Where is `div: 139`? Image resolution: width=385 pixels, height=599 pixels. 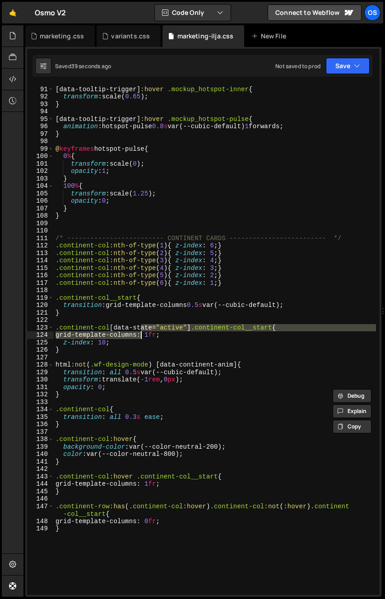
div: 139 is located at coordinates (40, 447).